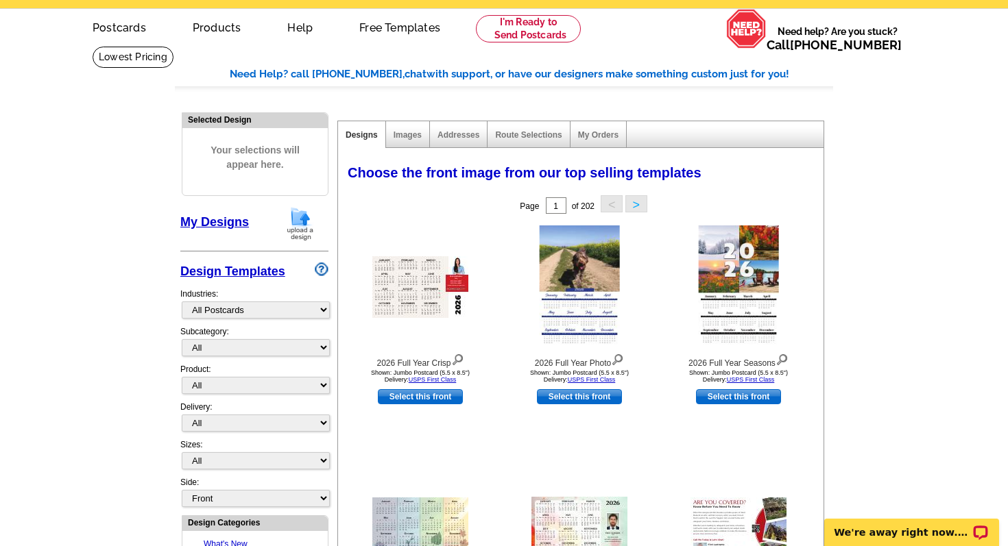 This screenshot has height=546, width=1008. Describe the element at coordinates (119, 26) in the screenshot. I see `a: Postcards` at that location.